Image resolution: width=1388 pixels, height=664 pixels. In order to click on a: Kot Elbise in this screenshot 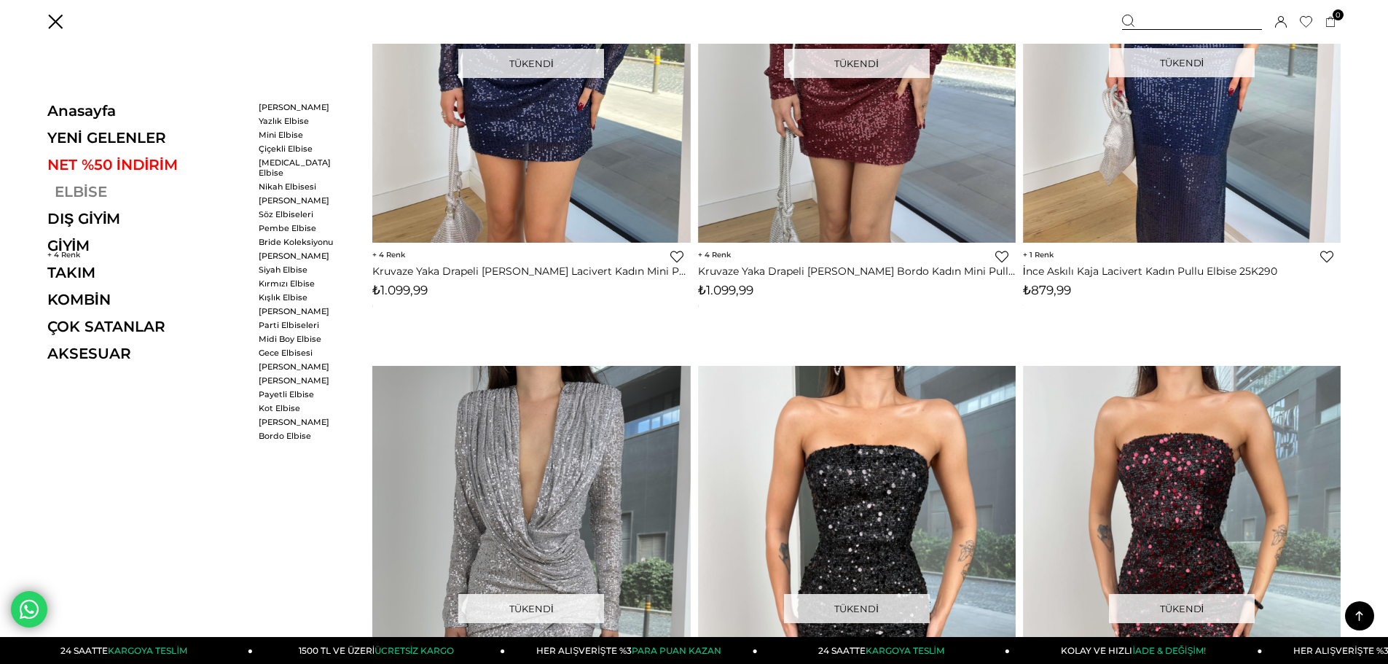, I will do `click(300, 408)`.